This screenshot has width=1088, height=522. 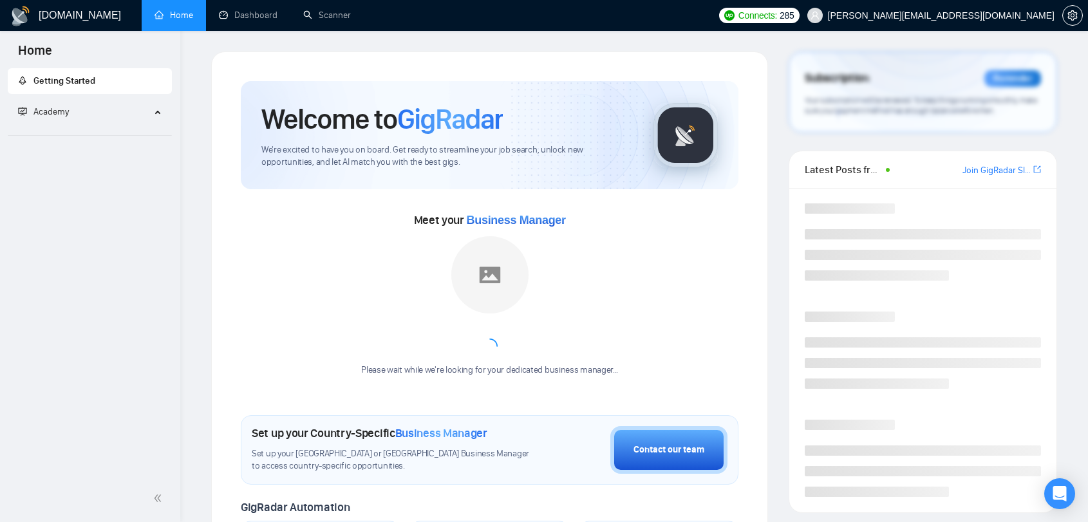 What do you see at coordinates (490, 220) in the screenshot?
I see `span: Meet your` at bounding box center [490, 220].